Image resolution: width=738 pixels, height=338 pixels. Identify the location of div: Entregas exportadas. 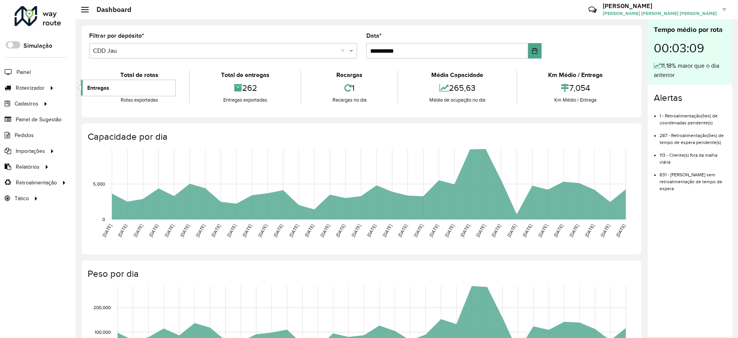
(245, 100).